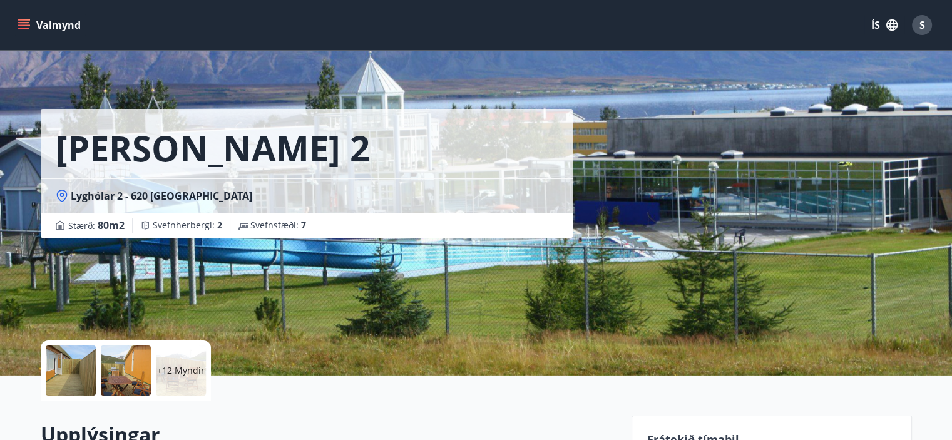 The image size is (952, 440). Describe the element at coordinates (96, 225) in the screenshot. I see `span: Stærð :` at that location.